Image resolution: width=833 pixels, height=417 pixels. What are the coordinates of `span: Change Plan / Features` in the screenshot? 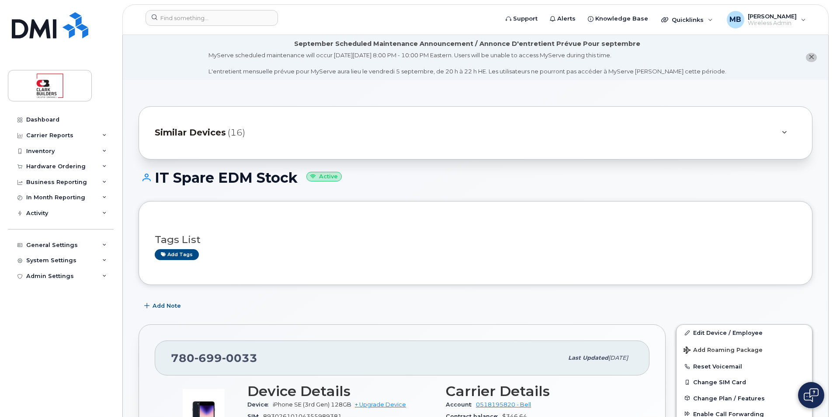 It's located at (729, 398).